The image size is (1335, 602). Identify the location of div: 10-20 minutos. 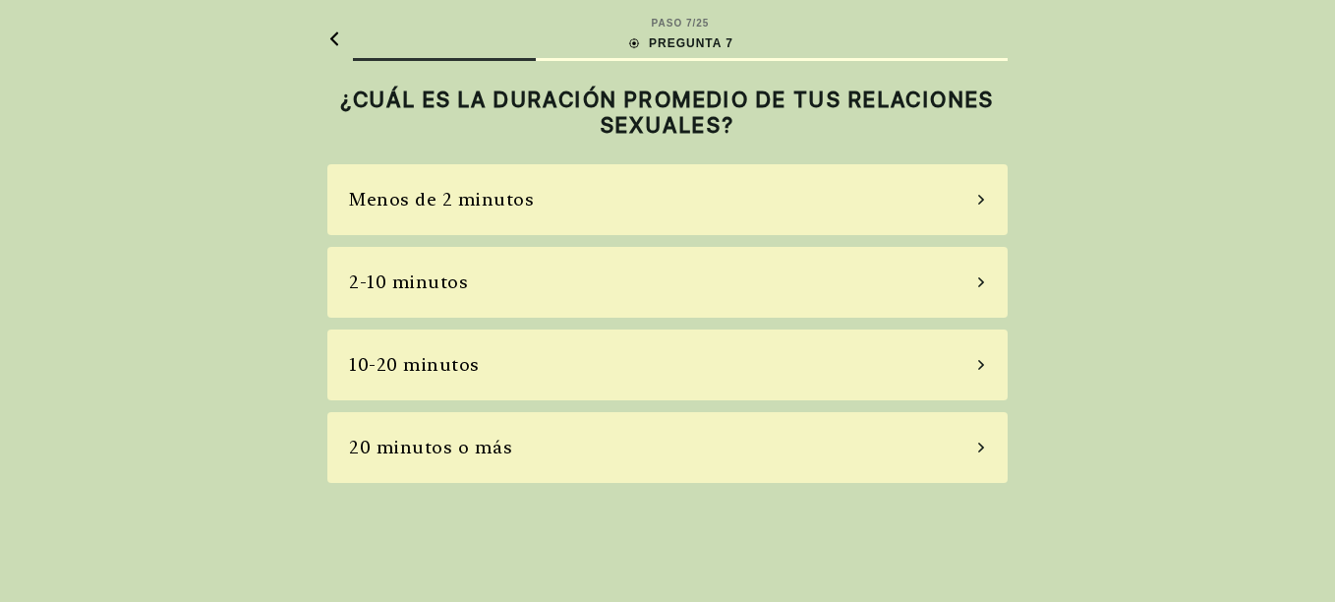
(414, 364).